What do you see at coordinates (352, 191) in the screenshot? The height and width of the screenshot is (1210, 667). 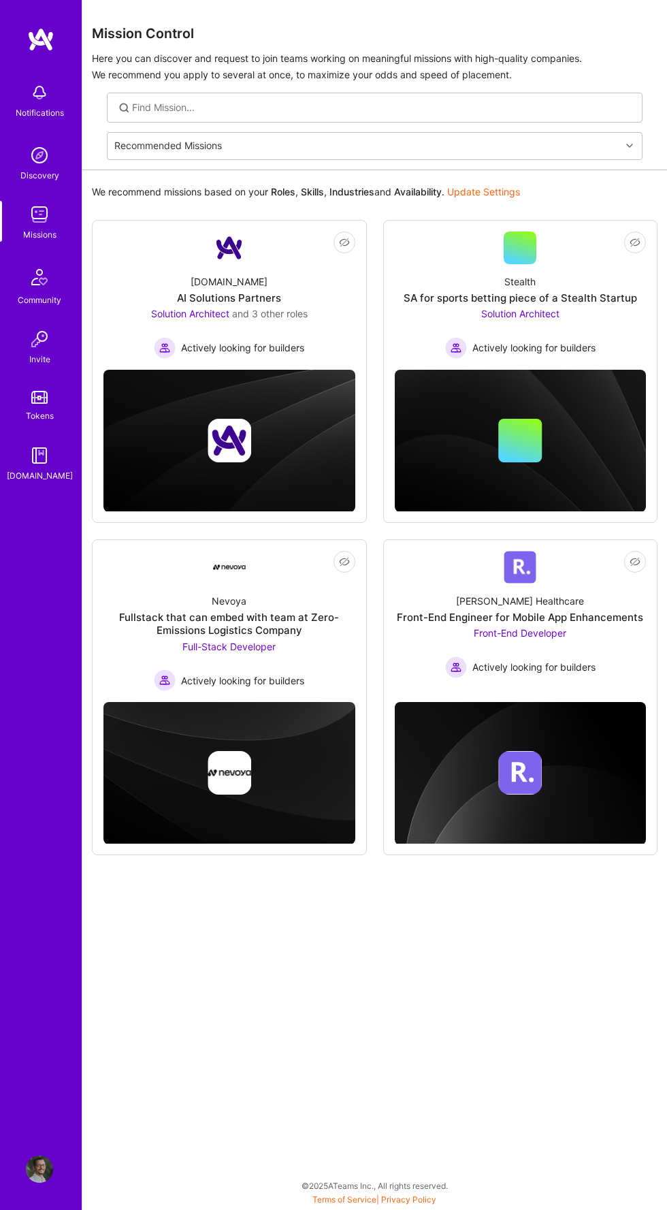 I see `b: Industries` at bounding box center [352, 191].